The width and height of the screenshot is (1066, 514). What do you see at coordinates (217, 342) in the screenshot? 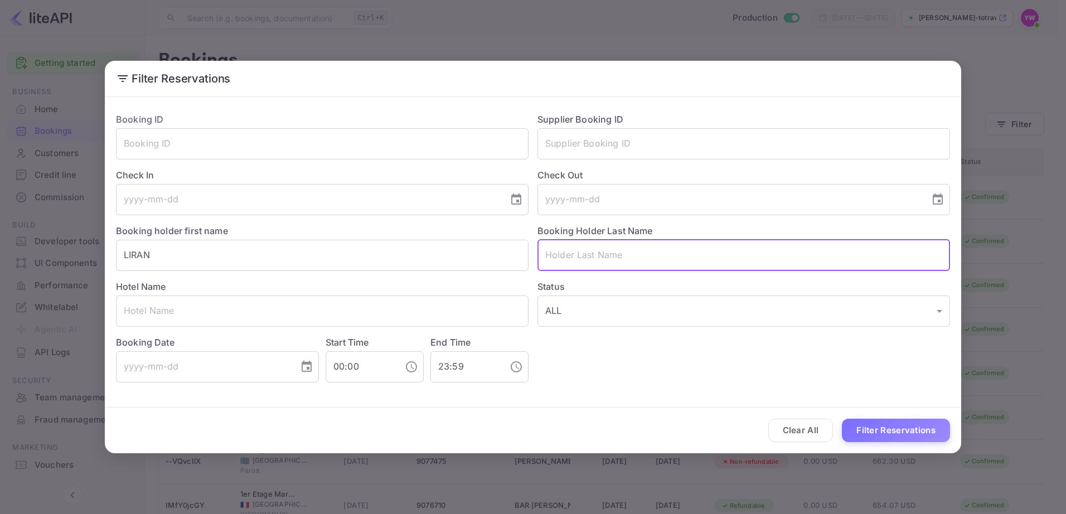
I see `label: Booking Date` at bounding box center [217, 342].